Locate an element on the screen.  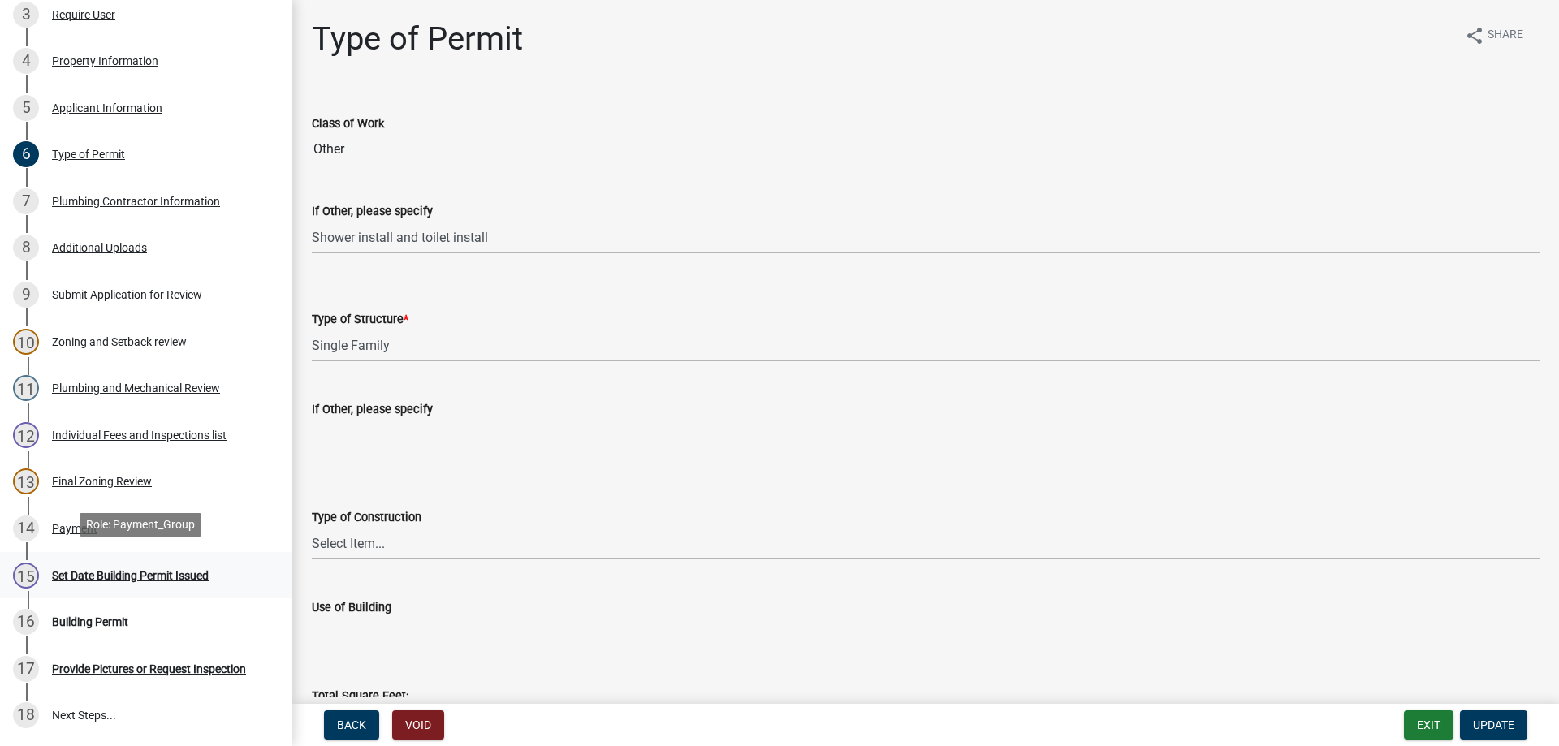
div: 13 is located at coordinates (26, 481).